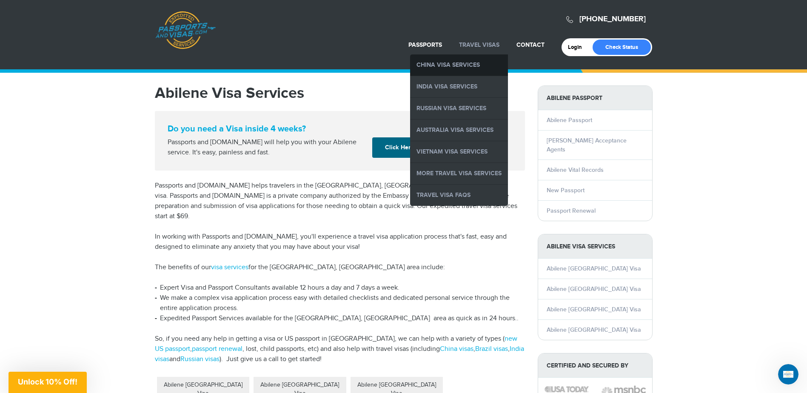 The image size is (807, 393). I want to click on a: Vietnam Visa Services, so click(459, 152).